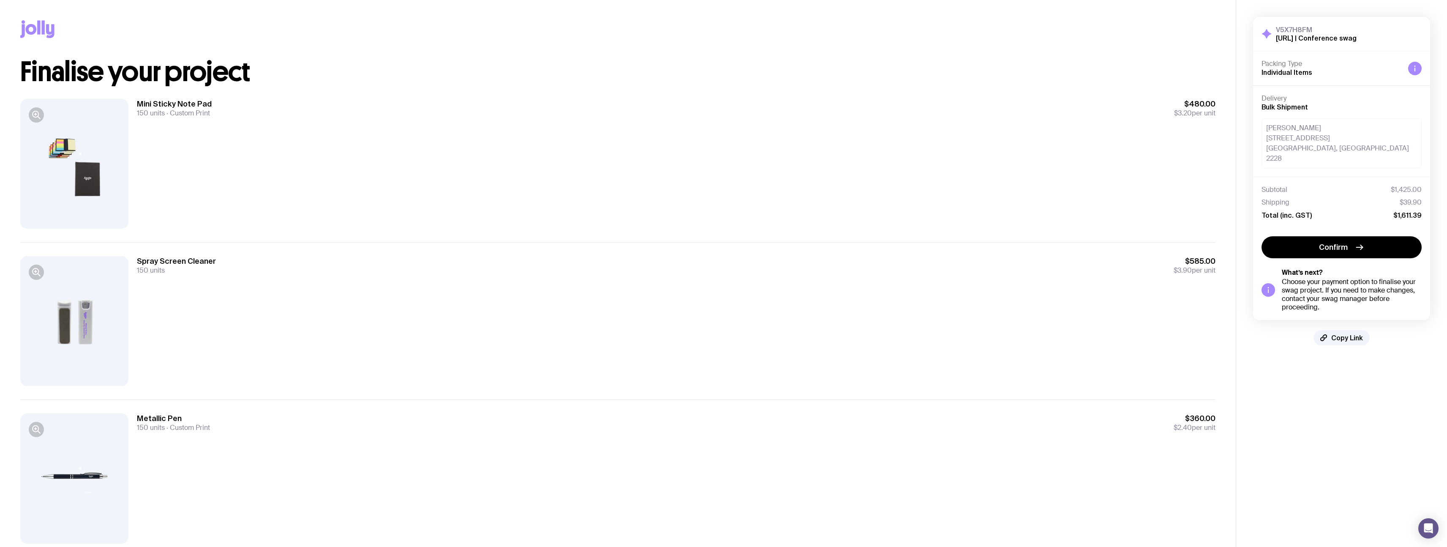 The height and width of the screenshot is (547, 1447). What do you see at coordinates (1286, 72) in the screenshot?
I see `span: Individual Items` at bounding box center [1286, 72].